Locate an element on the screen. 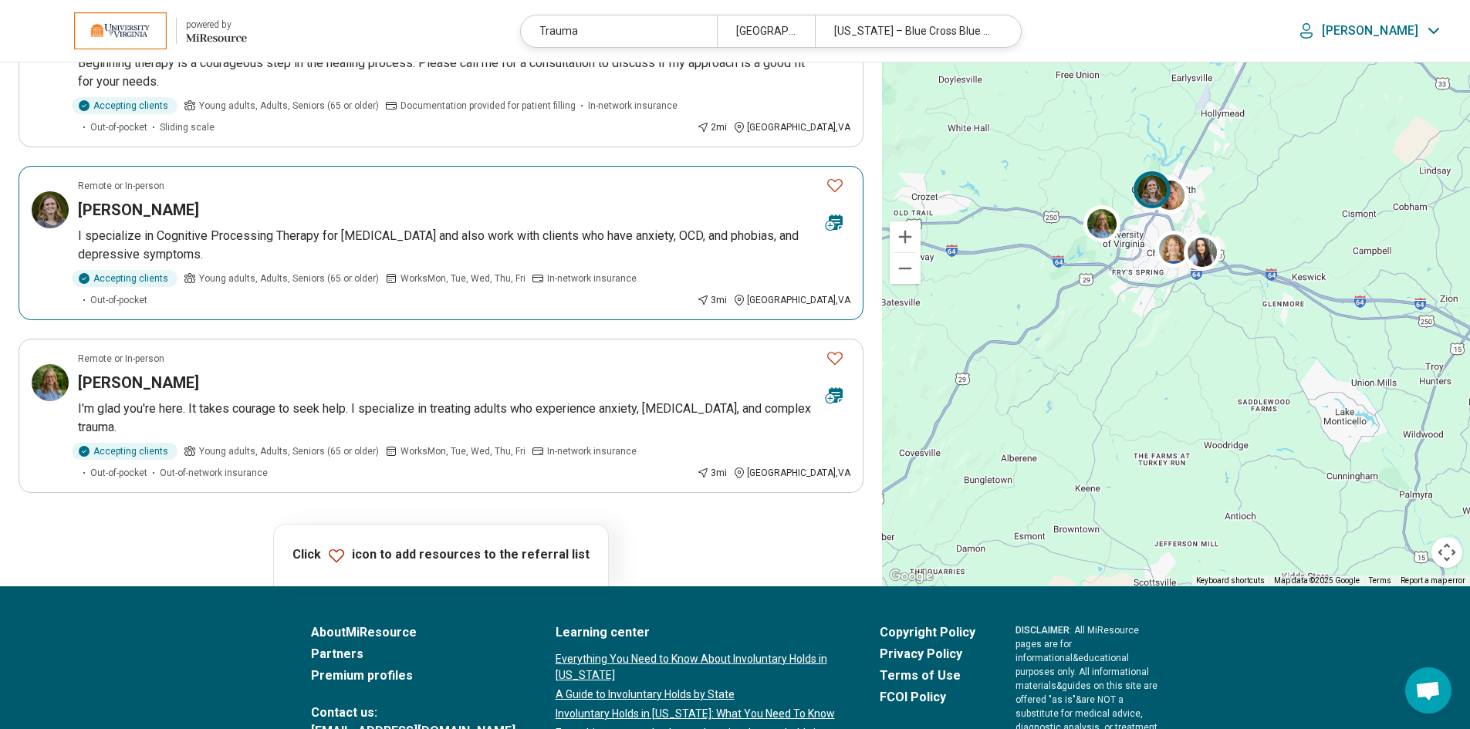 This screenshot has width=1470, height=729. span: Map data ©2025 Google is located at coordinates (1317, 580).